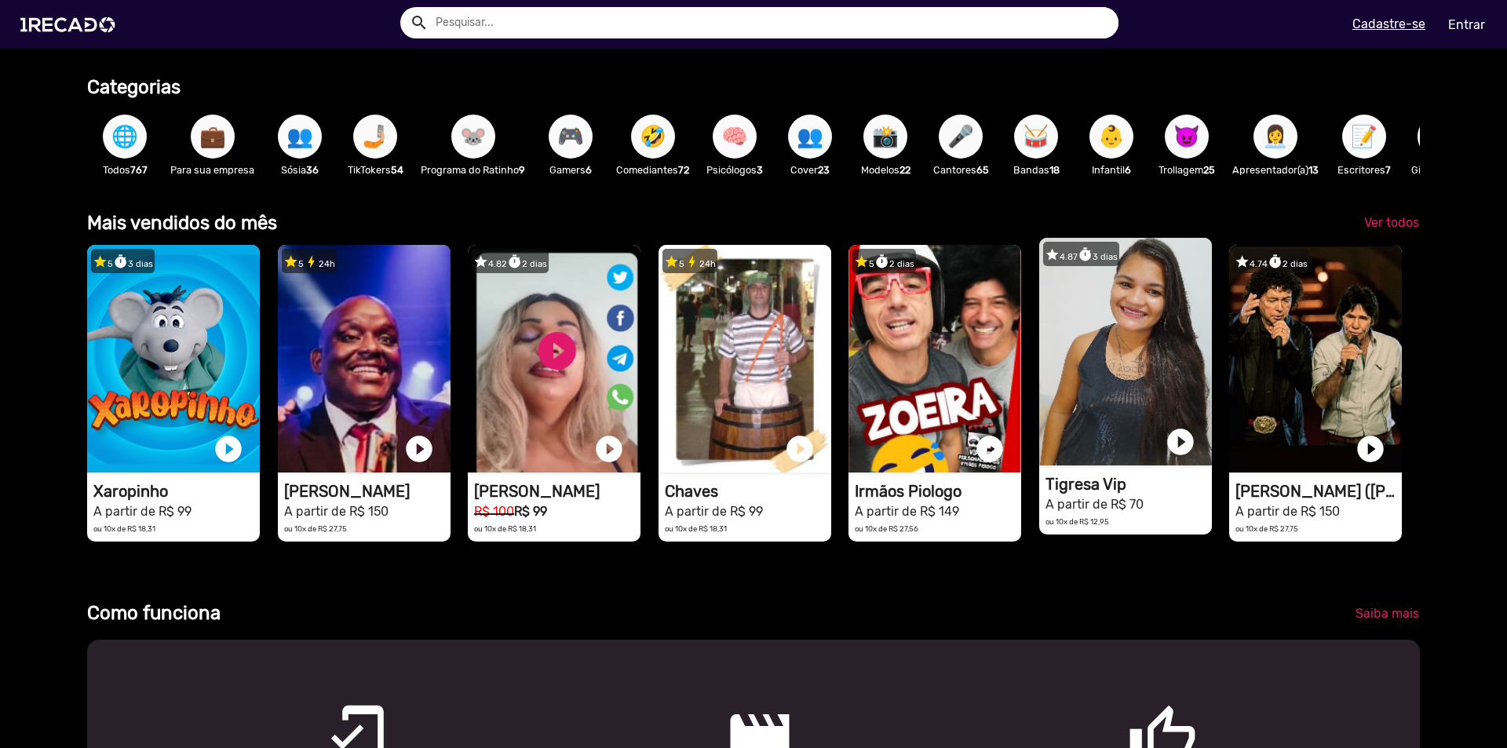 The image size is (1507, 748). Describe the element at coordinates (531, 511) in the screenshot. I see `b: R$ 99` at that location.